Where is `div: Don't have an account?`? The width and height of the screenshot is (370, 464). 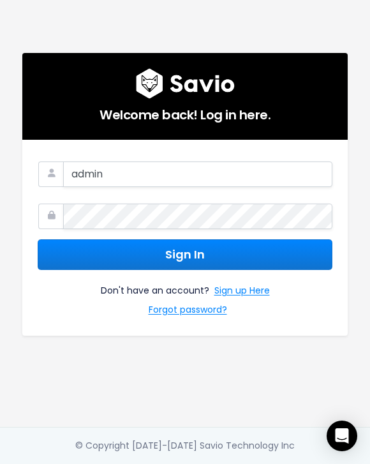 div: Don't have an account? is located at coordinates (185, 295).